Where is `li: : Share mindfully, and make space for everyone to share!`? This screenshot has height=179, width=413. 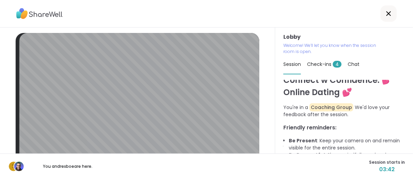
li: : Share mindfully, and make space for everyone to share! is located at coordinates (347, 158).